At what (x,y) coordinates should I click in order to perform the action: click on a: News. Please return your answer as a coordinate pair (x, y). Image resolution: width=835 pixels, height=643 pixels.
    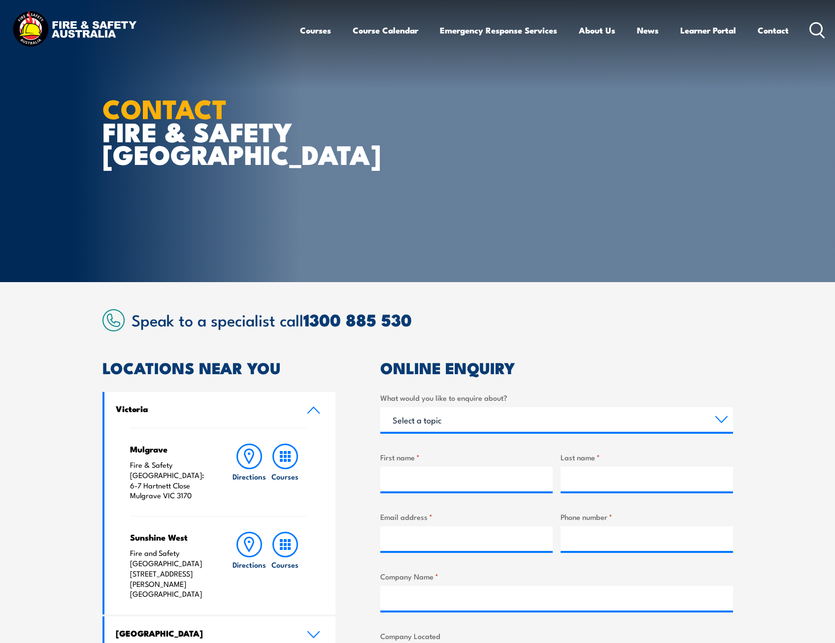
    Looking at the image, I should click on (647, 30).